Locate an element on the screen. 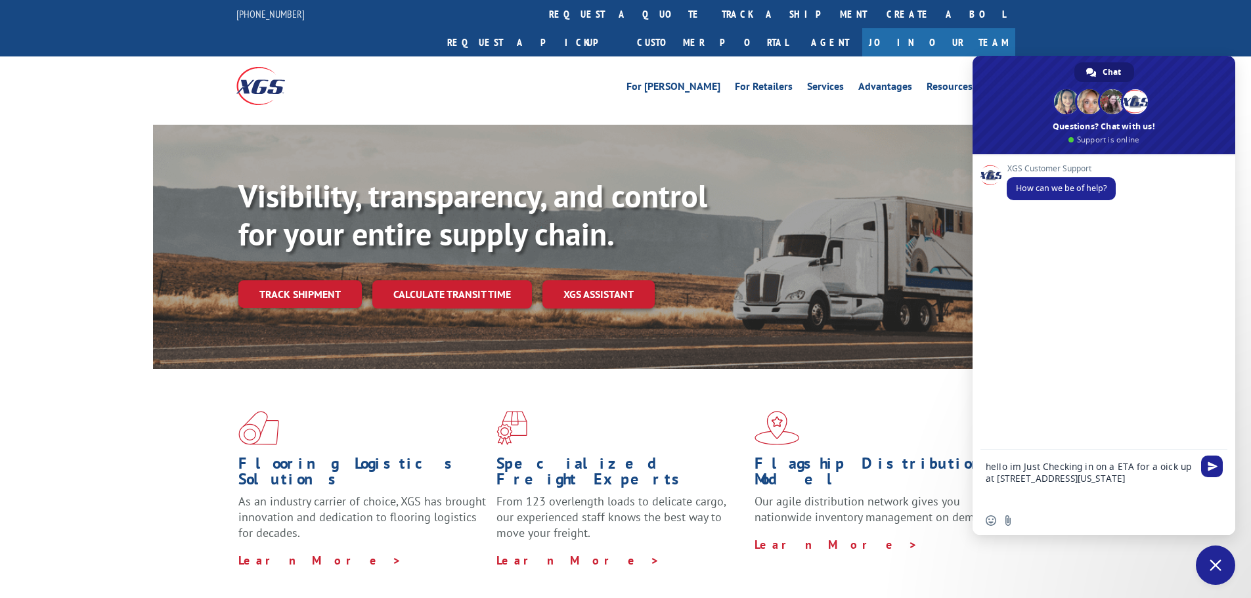  span: Our agile distribution network gives you nationwide inventory management on demand. is located at coordinates (875, 509).